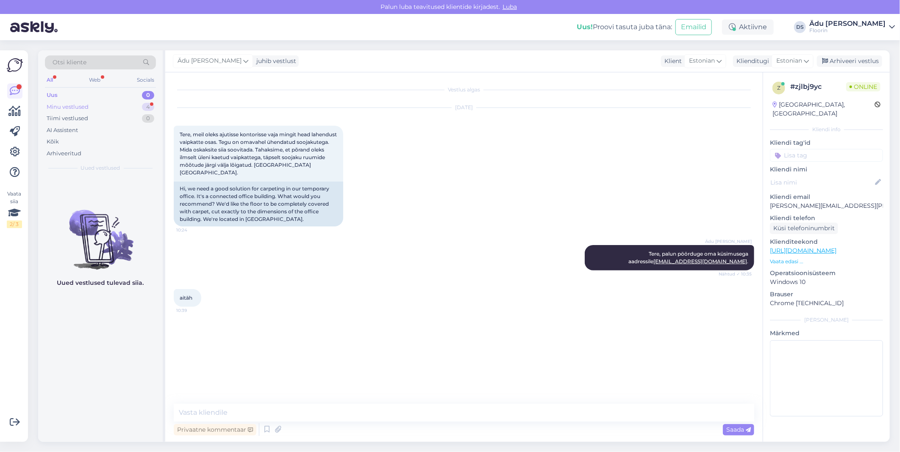  What do you see at coordinates (69, 62) in the screenshot?
I see `span: Otsi kliente` at bounding box center [69, 62].